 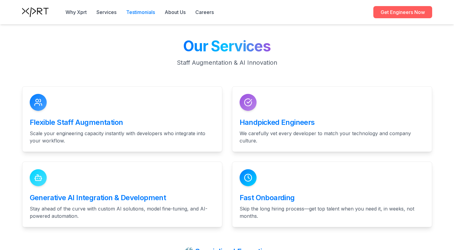 I want to click on h3: Flexible Staff Augmentation, so click(x=122, y=122).